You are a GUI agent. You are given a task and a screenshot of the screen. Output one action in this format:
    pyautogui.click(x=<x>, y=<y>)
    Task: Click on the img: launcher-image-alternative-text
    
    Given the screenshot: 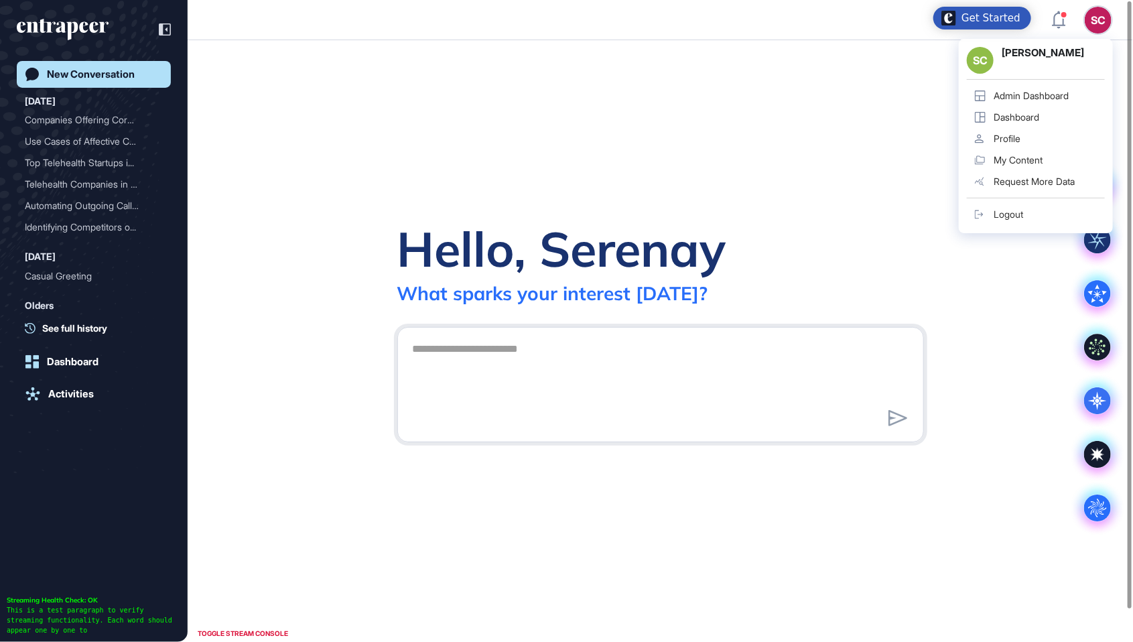 What is the action you would take?
    pyautogui.click(x=949, y=18)
    